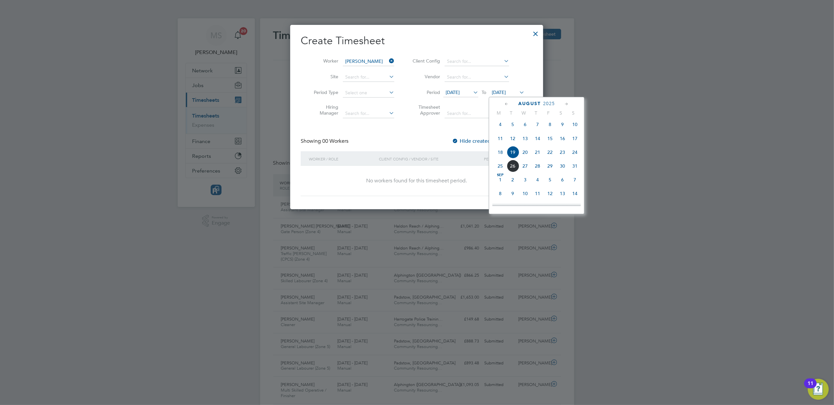  I want to click on span: 2025, so click(549, 103).